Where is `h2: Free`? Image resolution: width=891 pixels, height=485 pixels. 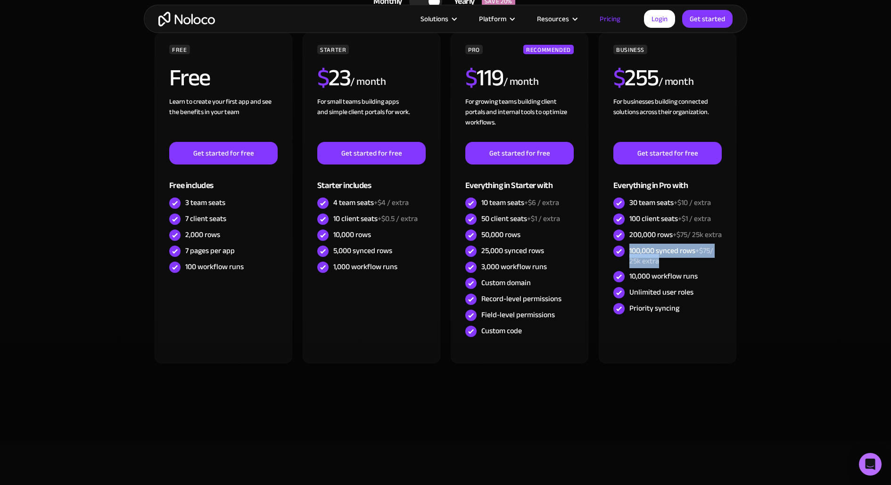 h2: Free is located at coordinates (190, 78).